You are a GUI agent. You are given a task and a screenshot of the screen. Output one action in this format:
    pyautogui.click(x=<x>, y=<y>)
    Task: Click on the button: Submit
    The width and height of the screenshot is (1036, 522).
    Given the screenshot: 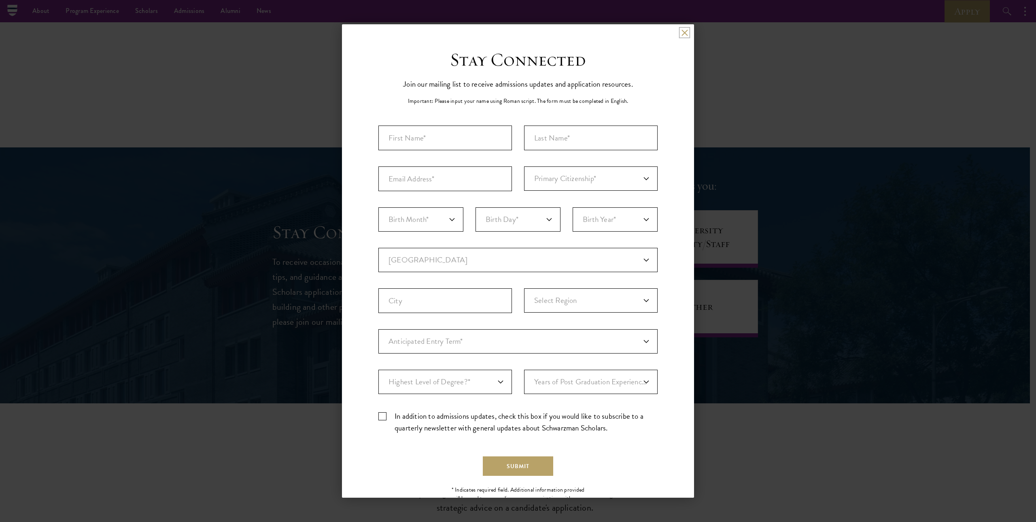 What is the action you would take?
    pyautogui.click(x=518, y=466)
    